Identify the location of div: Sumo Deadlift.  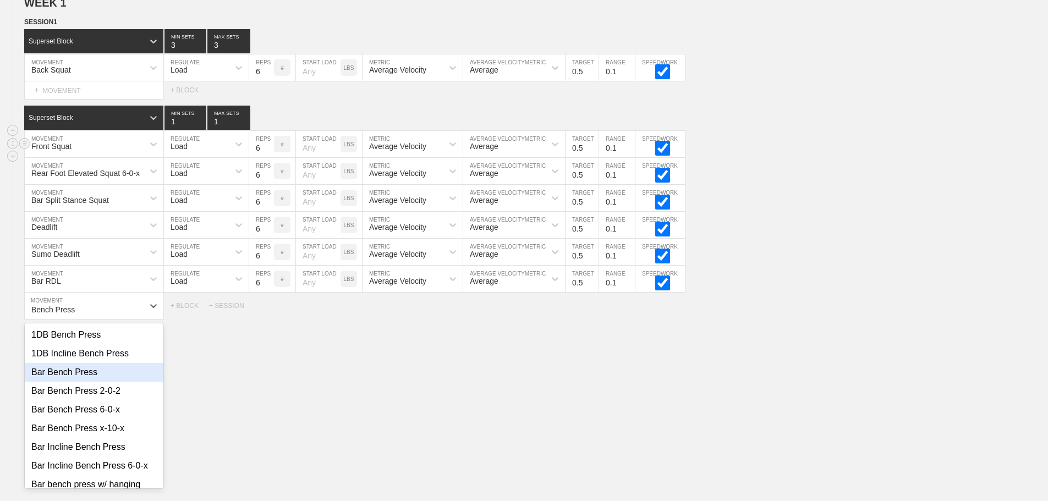
(56, 254).